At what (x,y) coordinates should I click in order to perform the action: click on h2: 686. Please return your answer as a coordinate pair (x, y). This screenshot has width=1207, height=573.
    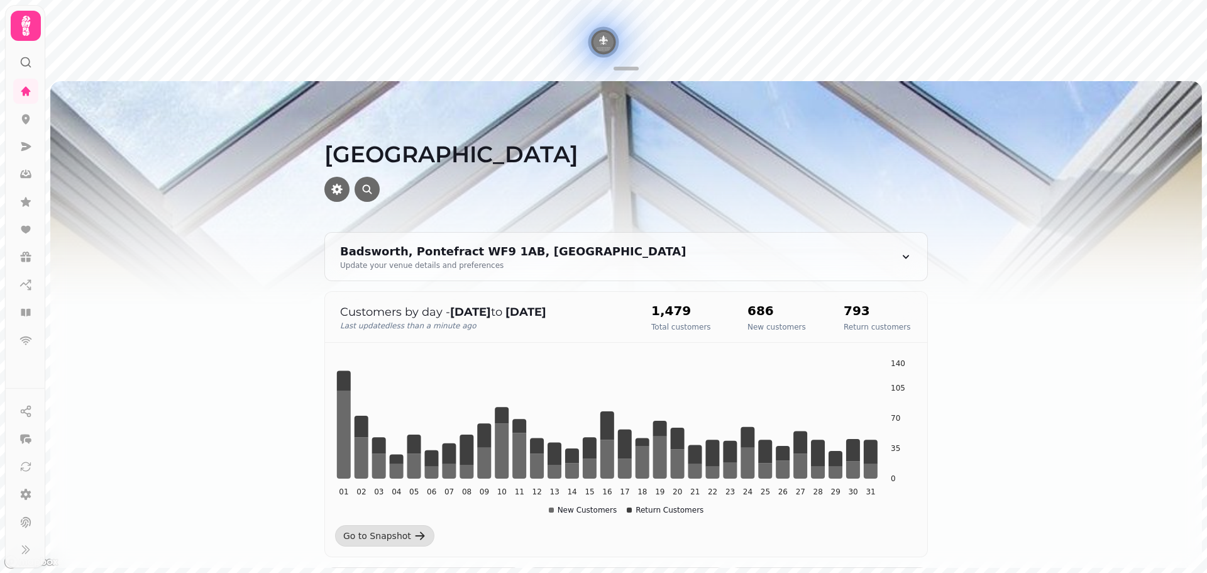
    Looking at the image, I should click on (776, 311).